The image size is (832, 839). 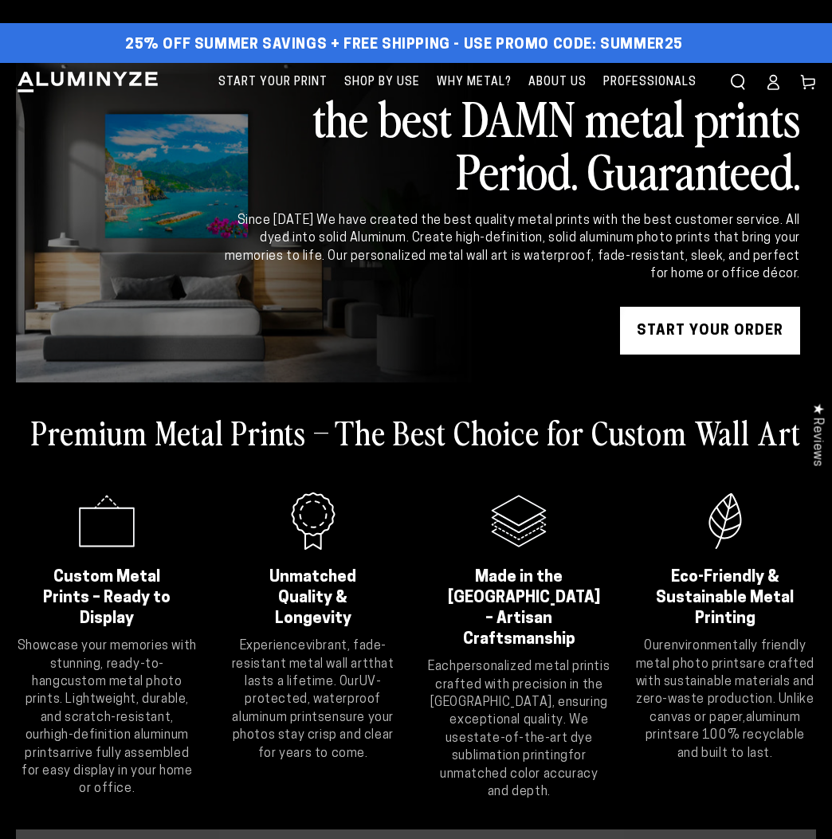 I want to click on div: Click to open Judge.me floating reviews tab, so click(x=817, y=434).